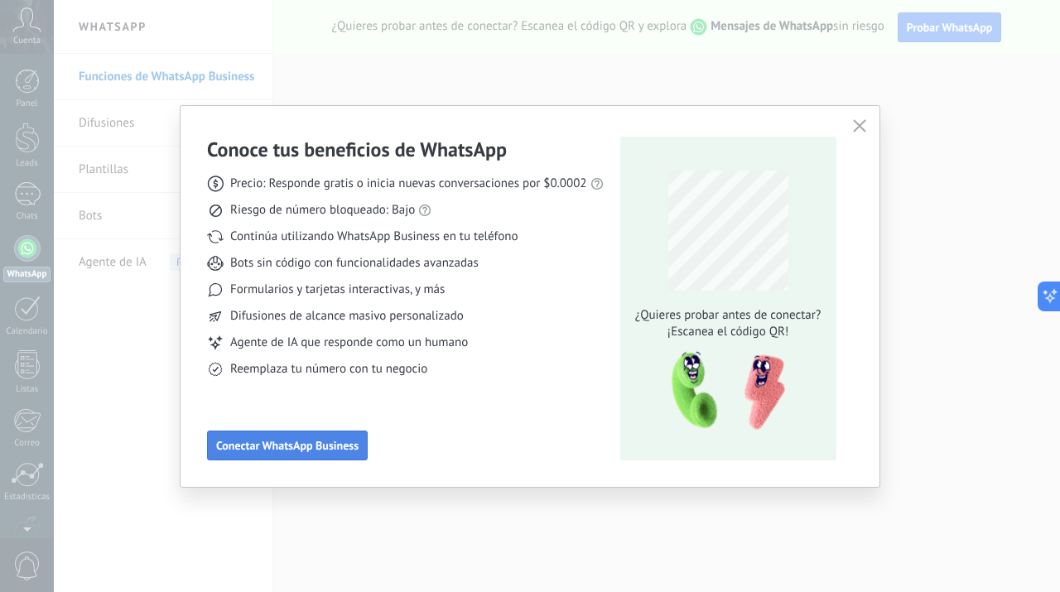  I want to click on span: ¿Quieres probar antes de conectar?, so click(728, 316).